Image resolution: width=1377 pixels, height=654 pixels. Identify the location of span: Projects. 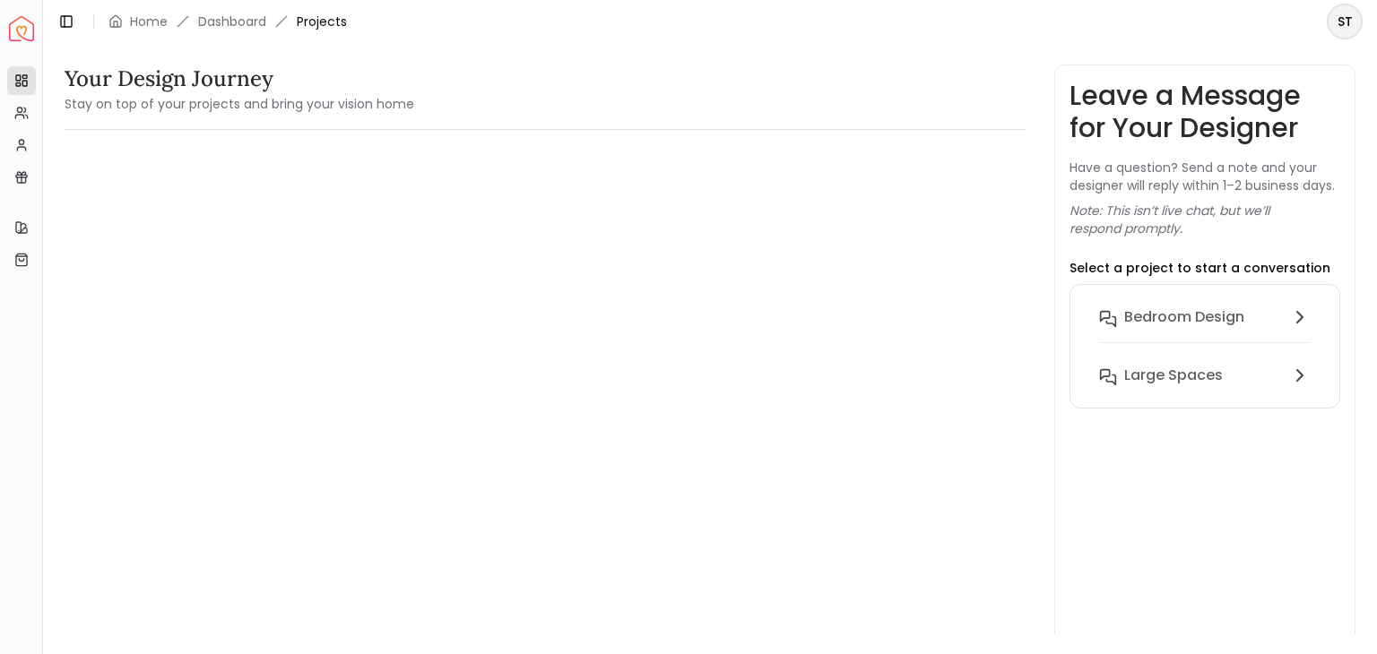
(322, 22).